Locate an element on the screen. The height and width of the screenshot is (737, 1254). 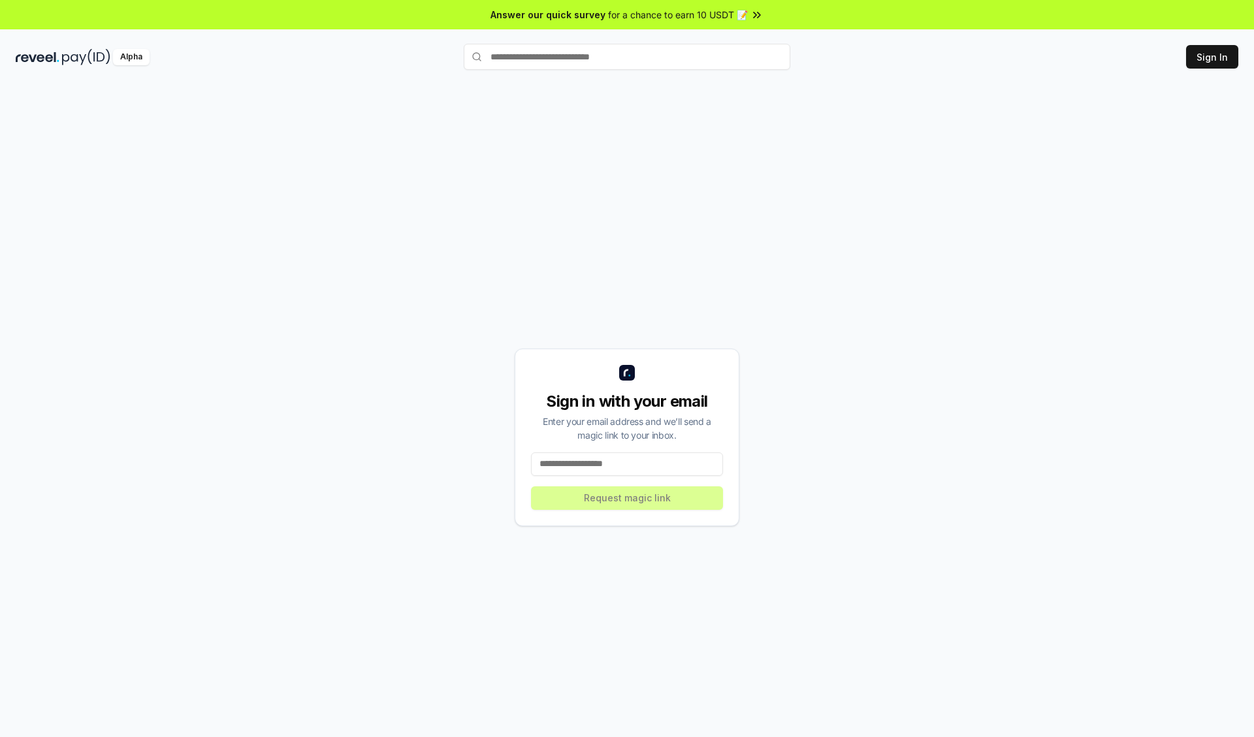
span: Answer our quick survey is located at coordinates (548, 14).